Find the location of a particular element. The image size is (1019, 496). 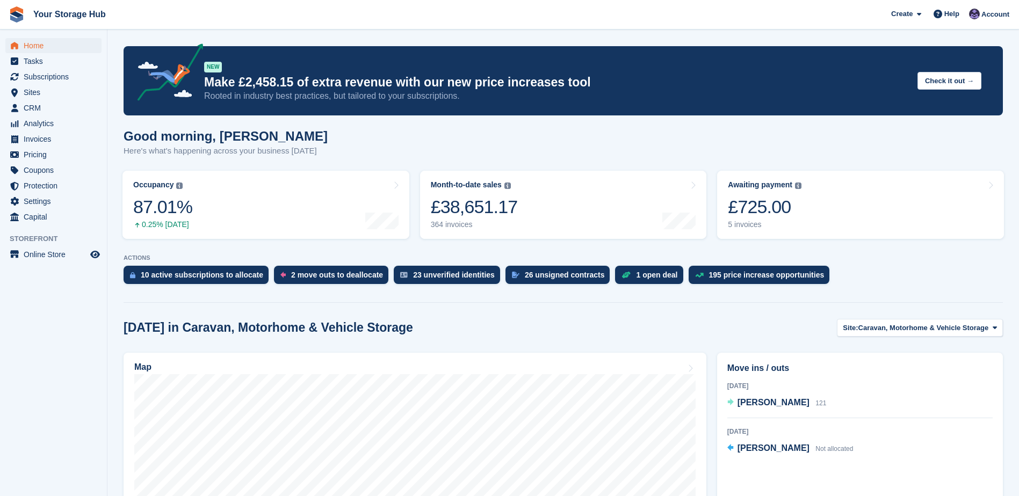

div: 10 active subscriptions to allocate is located at coordinates (202, 275).